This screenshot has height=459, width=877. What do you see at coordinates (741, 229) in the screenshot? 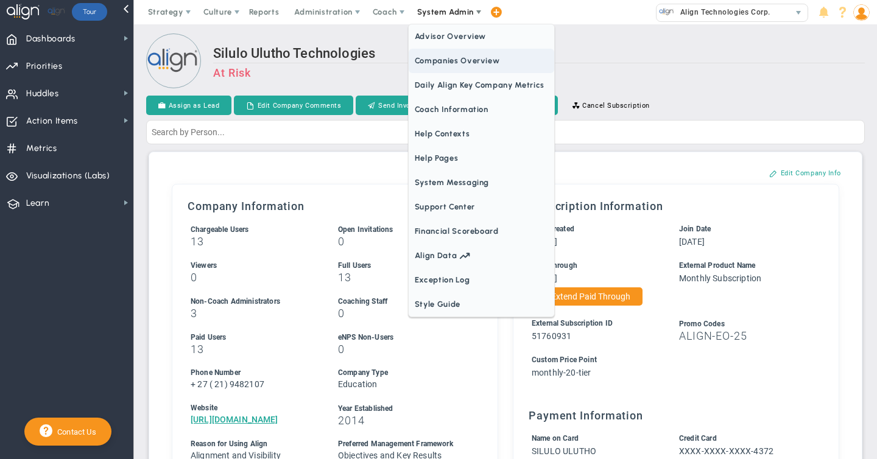
I see `div: Join Date` at bounding box center [741, 229].